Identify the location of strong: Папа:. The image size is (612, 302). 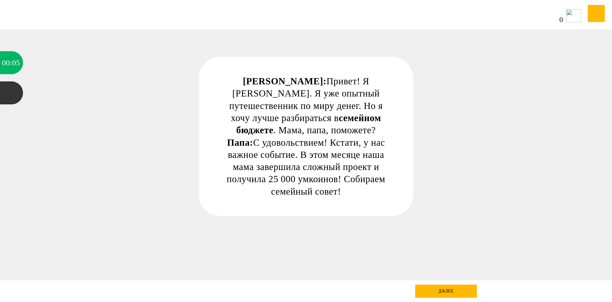
(240, 142).